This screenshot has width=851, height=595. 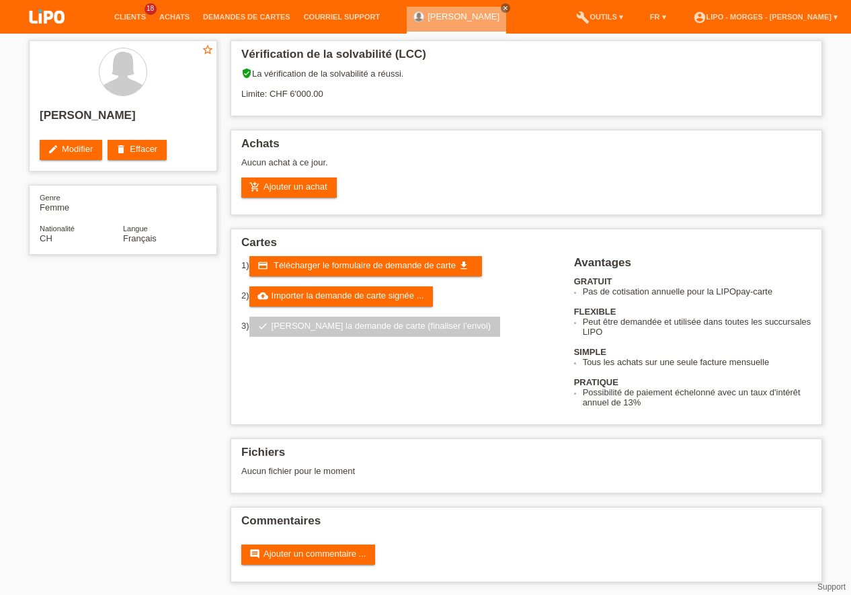 What do you see at coordinates (447, 471) in the screenshot?
I see `div: Aucun fichier pour le moment` at bounding box center [447, 471].